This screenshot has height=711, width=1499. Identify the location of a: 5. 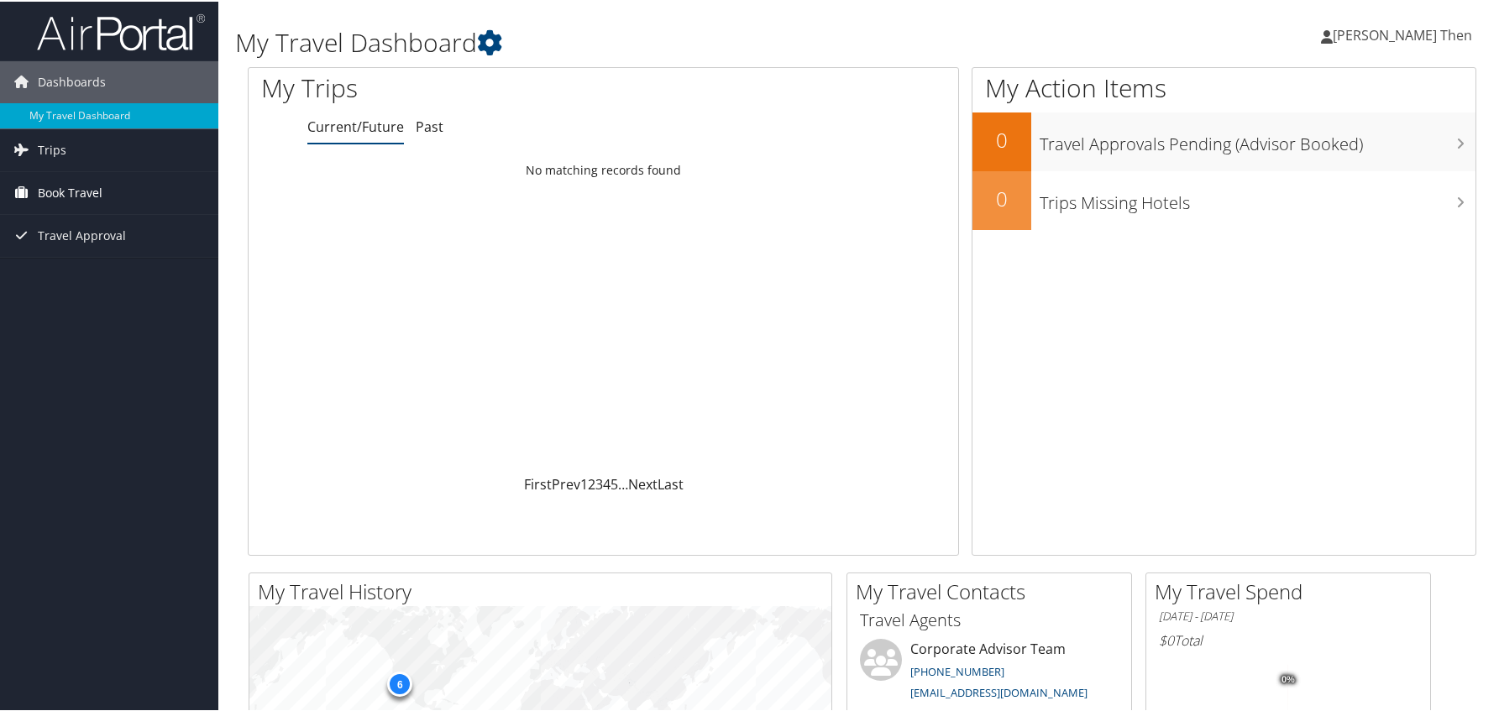
(614, 483).